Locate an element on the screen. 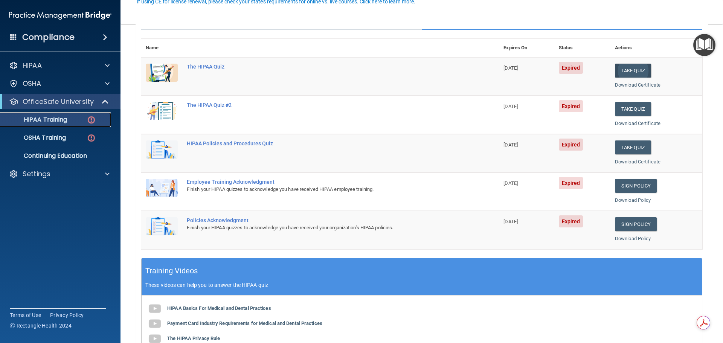  a: OfficeSafe University is located at coordinates (59, 102).